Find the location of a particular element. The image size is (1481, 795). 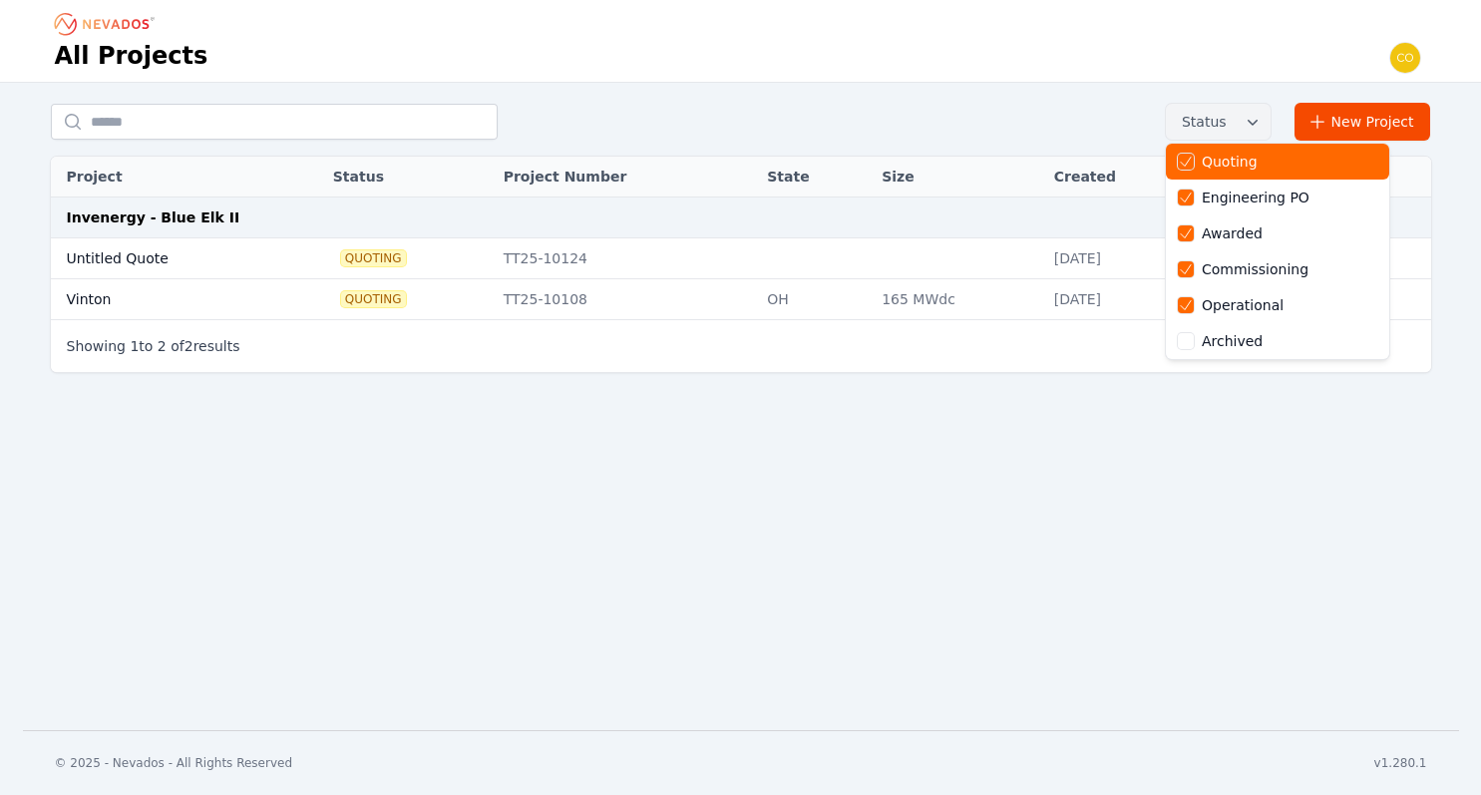

button: Status is located at coordinates (1218, 122).